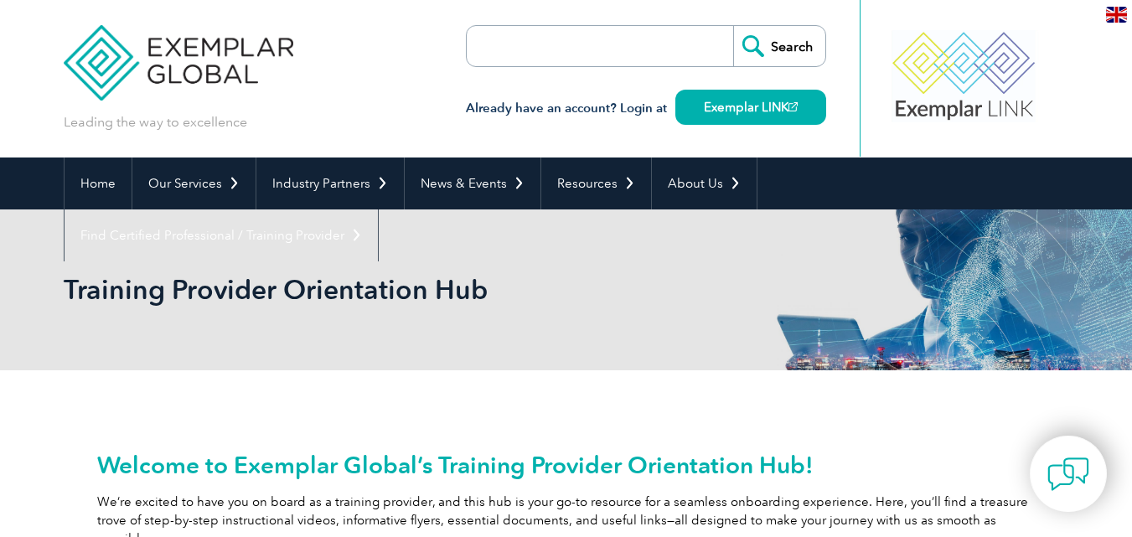  What do you see at coordinates (792, 106) in the screenshot?
I see `img: open_square.png` at bounding box center [792, 106].